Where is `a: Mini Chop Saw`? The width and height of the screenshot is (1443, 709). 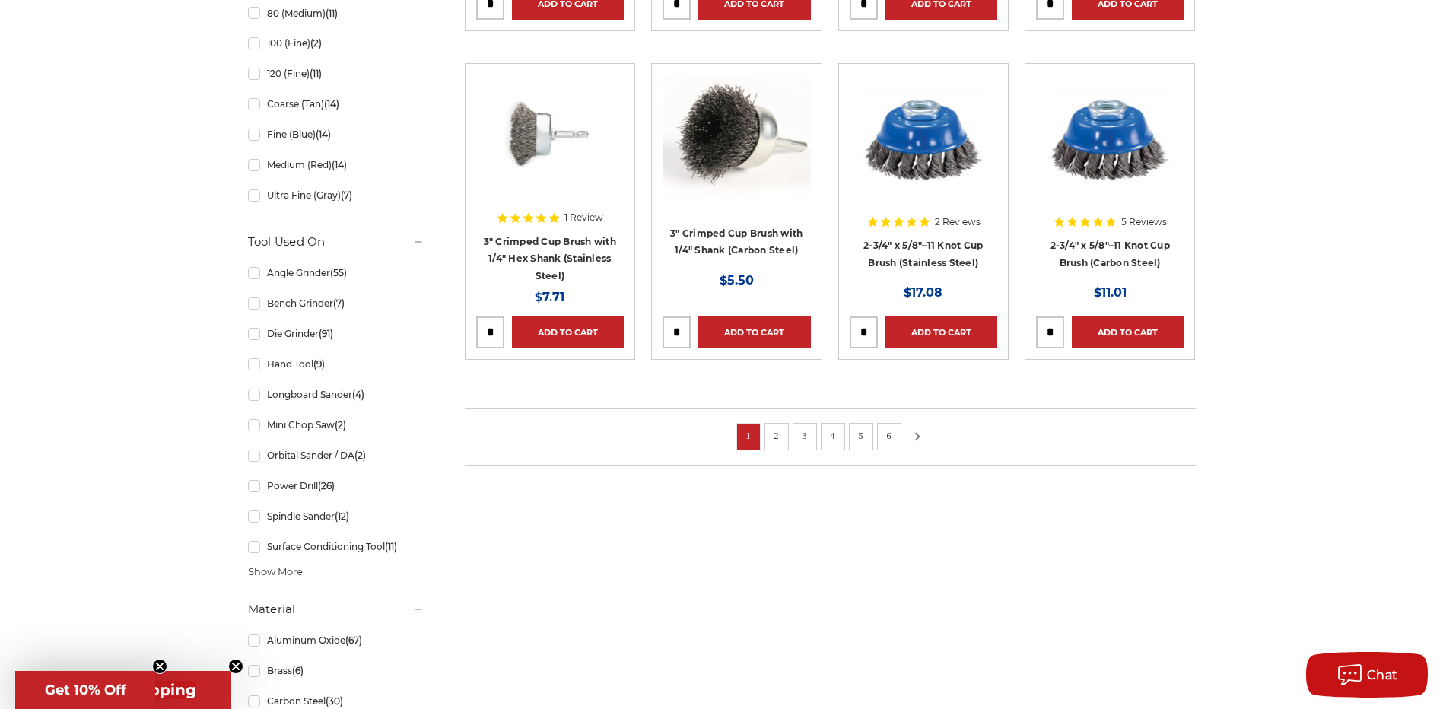
a: Mini Chop Saw is located at coordinates (336, 424).